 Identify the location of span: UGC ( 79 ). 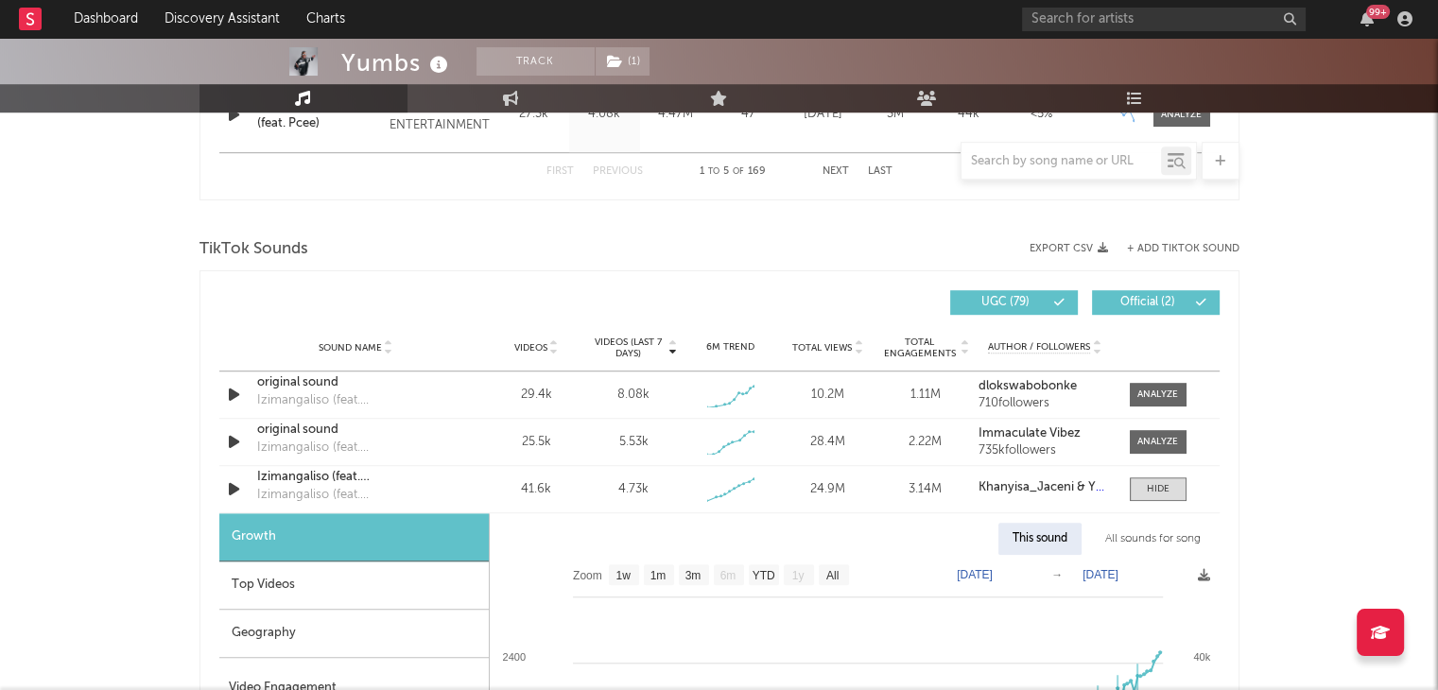
(1006, 302).